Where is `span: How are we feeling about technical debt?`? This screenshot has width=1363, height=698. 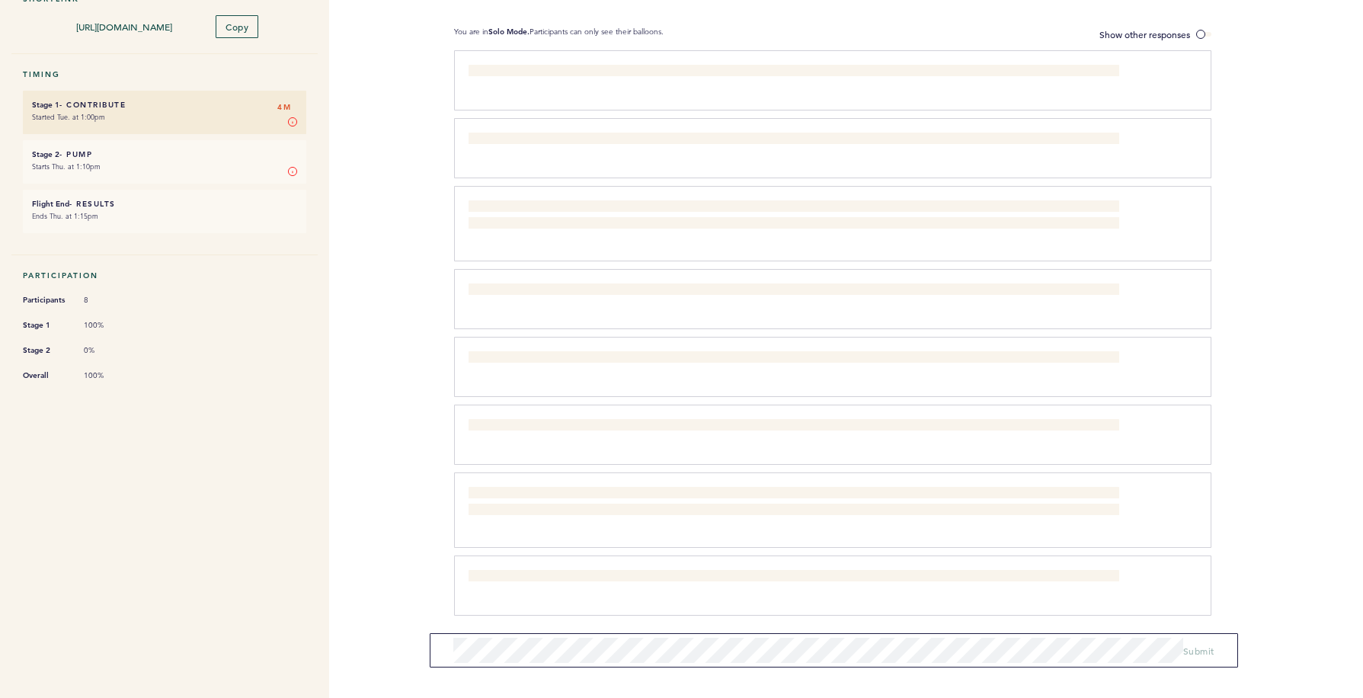 span: How are we feeling about technical debt? is located at coordinates (554, 427).